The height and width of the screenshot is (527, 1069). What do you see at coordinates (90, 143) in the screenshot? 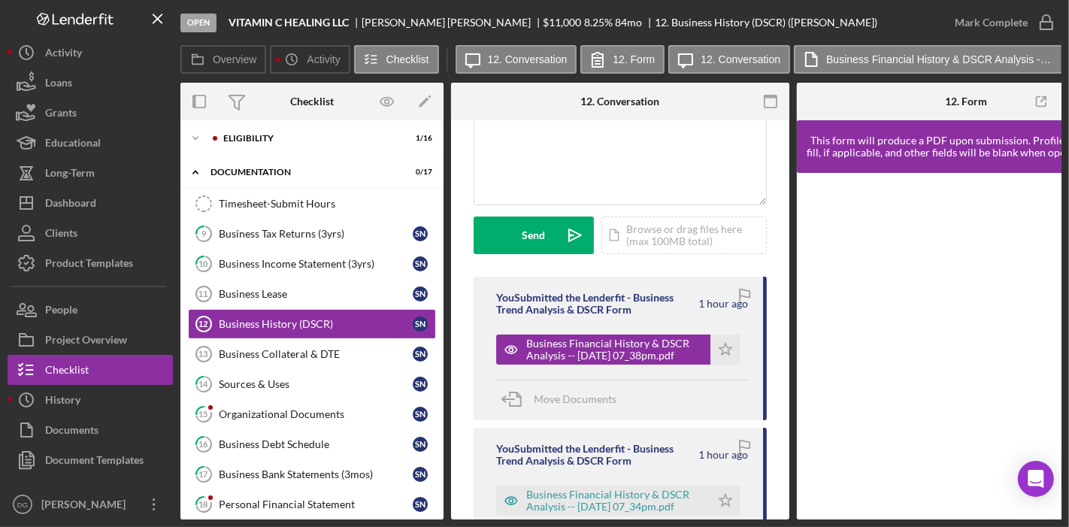
I see `a: Educational` at bounding box center [90, 143].